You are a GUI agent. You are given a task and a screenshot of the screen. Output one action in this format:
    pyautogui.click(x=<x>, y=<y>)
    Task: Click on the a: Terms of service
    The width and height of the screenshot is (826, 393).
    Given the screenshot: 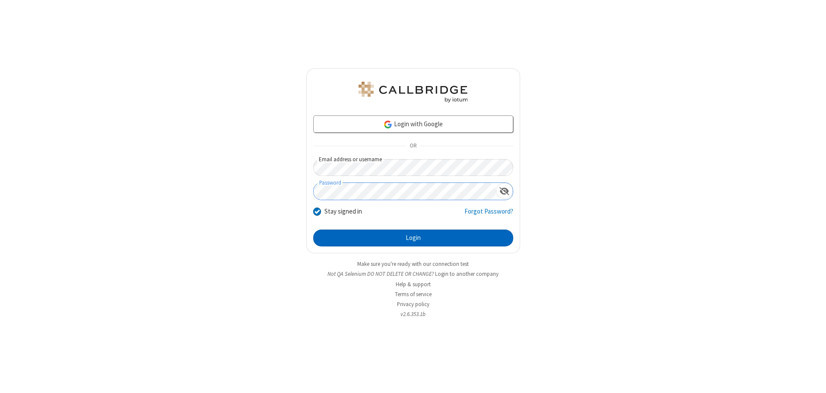 What is the action you would take?
    pyautogui.click(x=413, y=294)
    